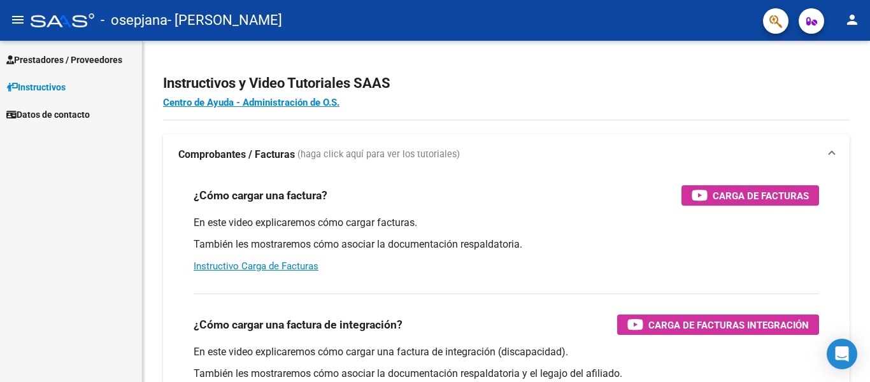  Describe the element at coordinates (506, 83) in the screenshot. I see `h2: Instructivos y Video Tutoriales SAAS` at that location.